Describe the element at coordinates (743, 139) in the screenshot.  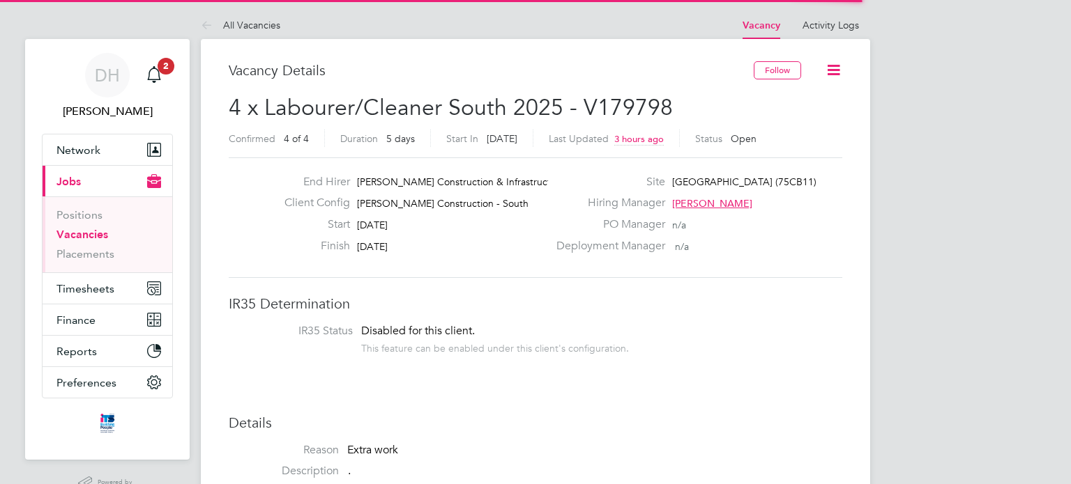
I see `span: Open` at that location.